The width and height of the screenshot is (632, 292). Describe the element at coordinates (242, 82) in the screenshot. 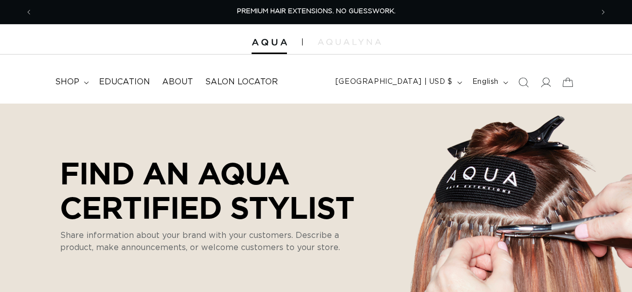

I see `span: Salon Locator` at that location.